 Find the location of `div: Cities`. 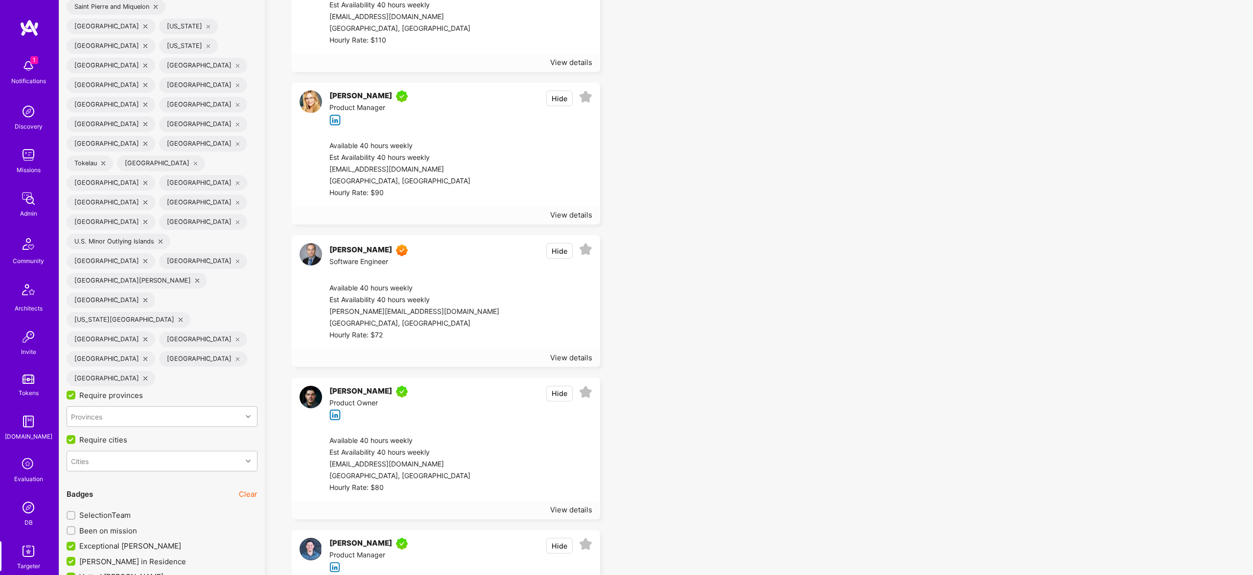

div: Cities is located at coordinates (80, 461).